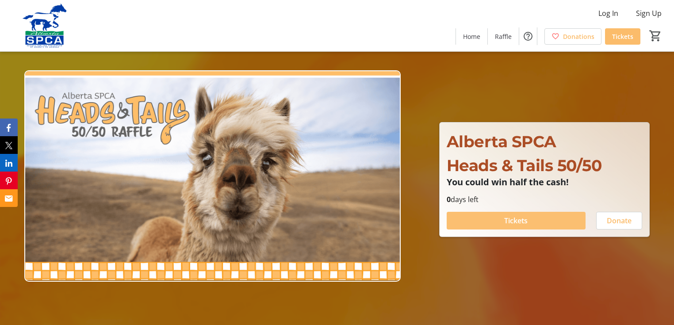 Image resolution: width=674 pixels, height=325 pixels. I want to click on span: Raffle, so click(503, 36).